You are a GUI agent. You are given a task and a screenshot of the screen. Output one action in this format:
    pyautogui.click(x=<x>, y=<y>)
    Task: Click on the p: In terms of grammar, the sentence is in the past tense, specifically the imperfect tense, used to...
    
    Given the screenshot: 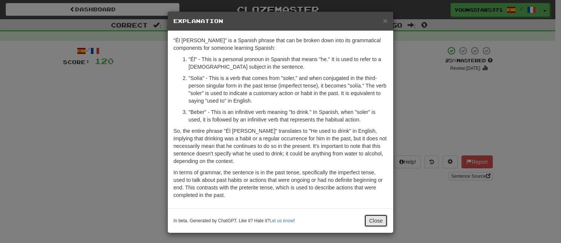 What is the action you would take?
    pyautogui.click(x=280, y=183)
    